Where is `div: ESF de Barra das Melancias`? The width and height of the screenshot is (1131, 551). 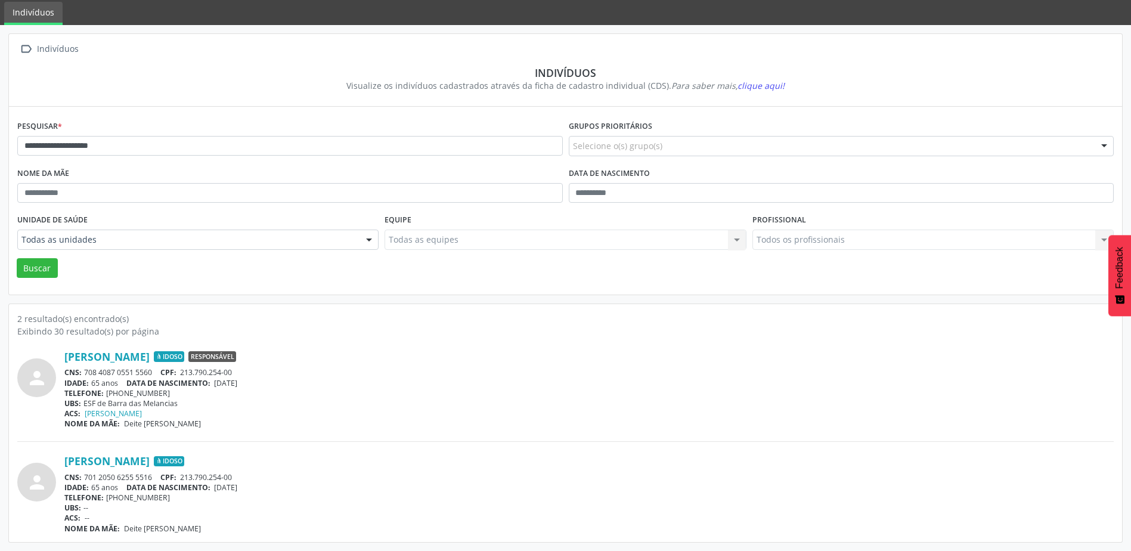 div: ESF de Barra das Melancias is located at coordinates (589, 403).